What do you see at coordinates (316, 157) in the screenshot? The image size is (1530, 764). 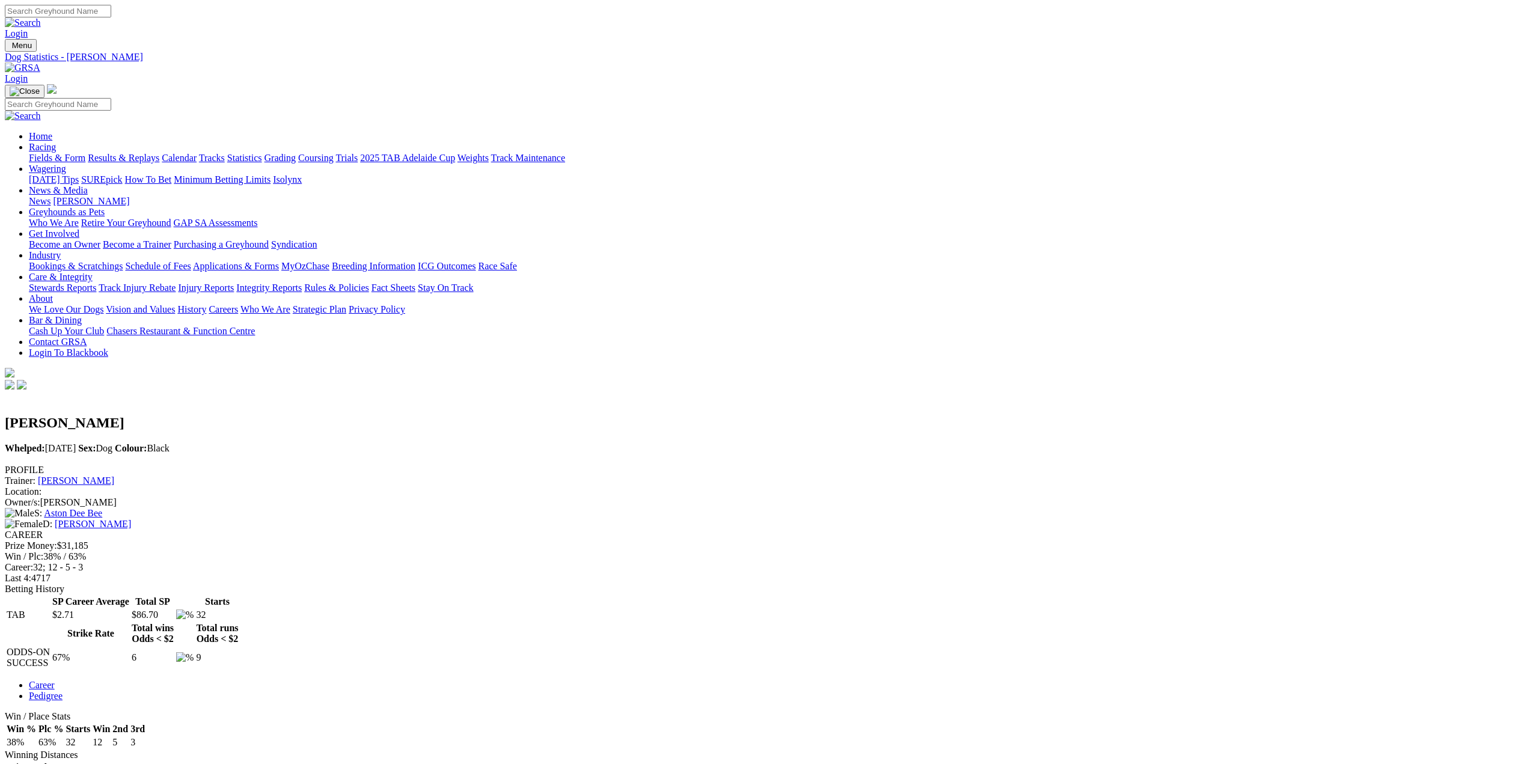 I see `a: Coursing` at bounding box center [316, 157].